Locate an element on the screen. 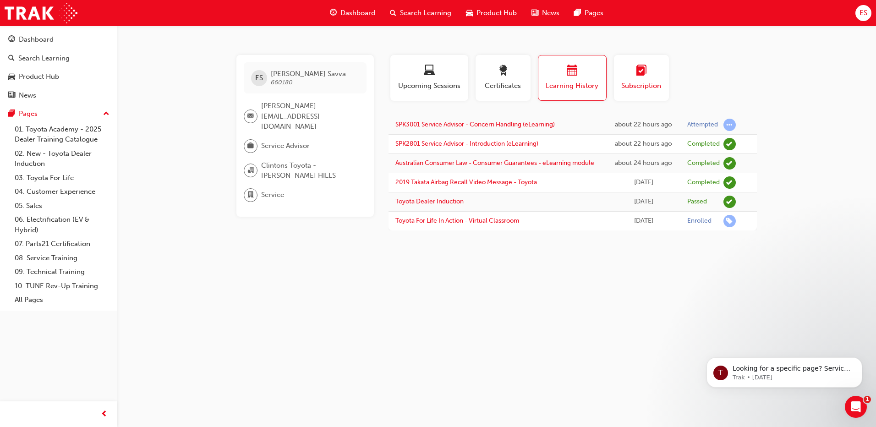 The image size is (876, 427). span: Pages is located at coordinates (594, 13).